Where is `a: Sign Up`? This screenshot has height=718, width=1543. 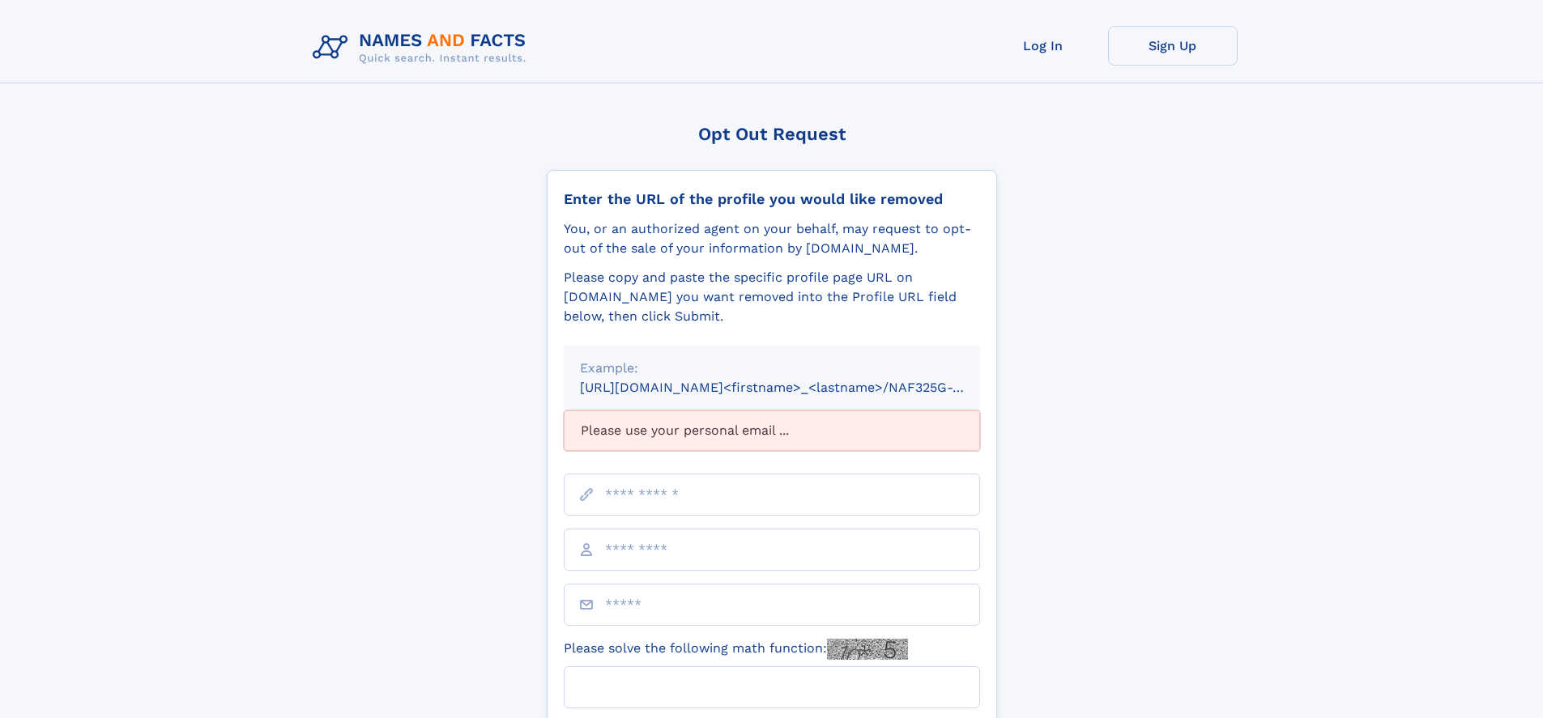 a: Sign Up is located at coordinates (1173, 45).